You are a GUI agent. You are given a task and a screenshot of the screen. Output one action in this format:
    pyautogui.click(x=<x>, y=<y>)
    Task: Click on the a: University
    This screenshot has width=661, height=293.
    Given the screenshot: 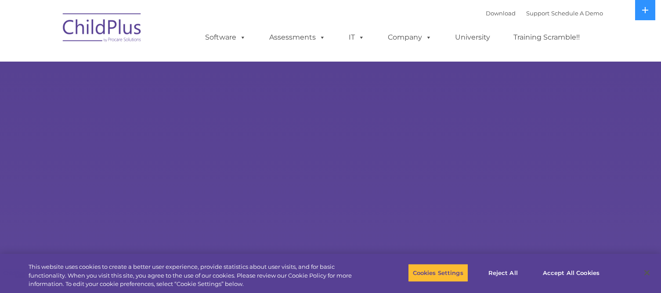 What is the action you would take?
    pyautogui.click(x=473, y=37)
    